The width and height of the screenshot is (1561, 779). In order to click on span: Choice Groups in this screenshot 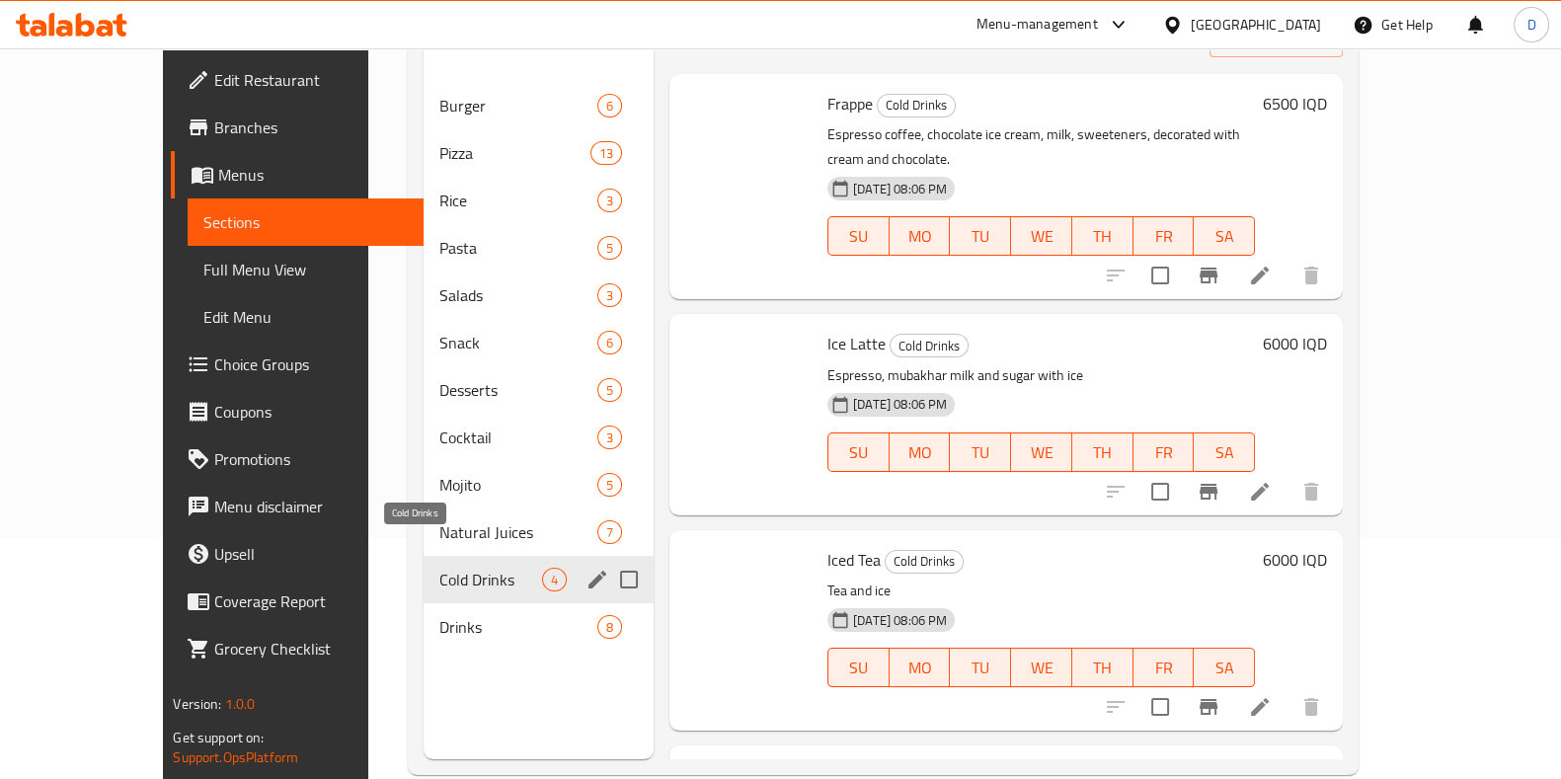, I will do `click(311, 364)`.